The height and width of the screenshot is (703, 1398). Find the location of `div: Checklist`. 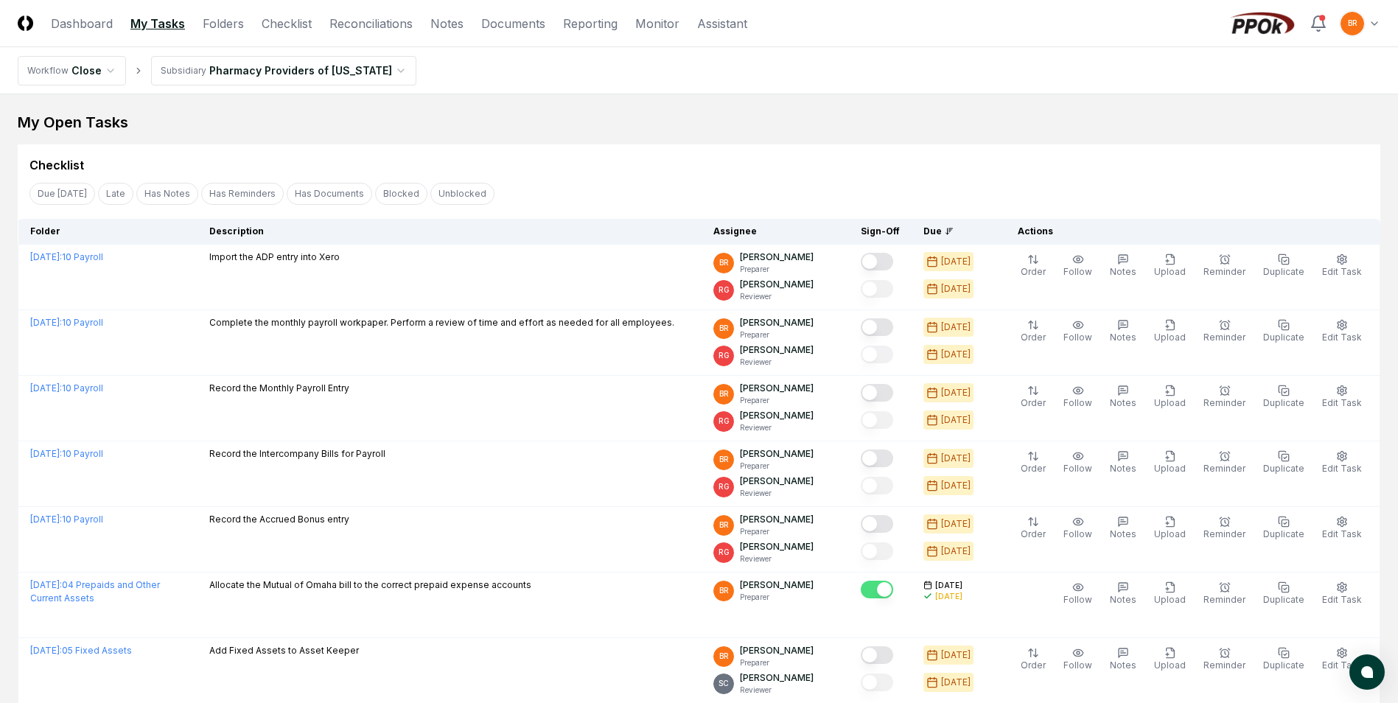

div: Checklist is located at coordinates (57, 165).